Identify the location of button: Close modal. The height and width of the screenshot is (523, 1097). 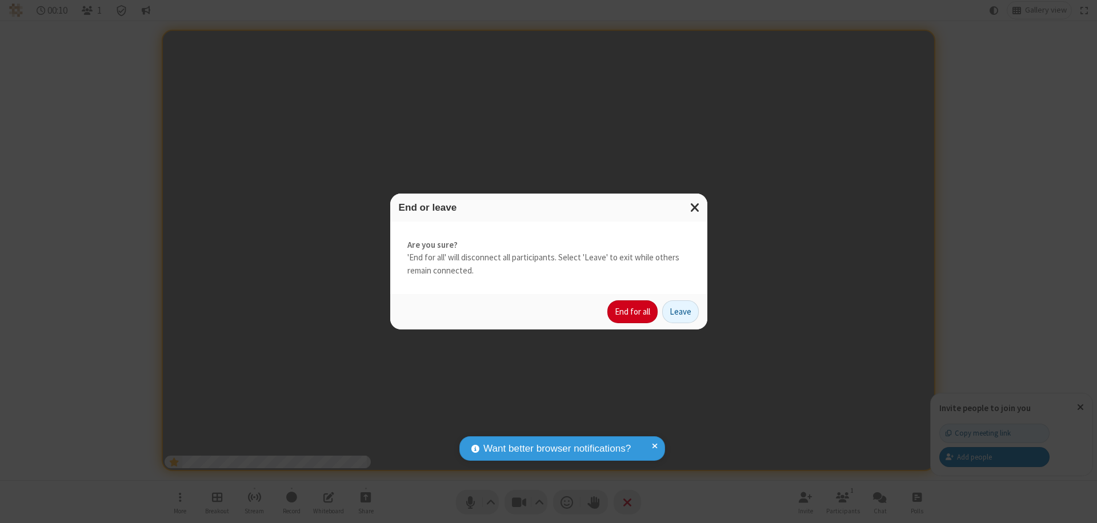
(695, 207).